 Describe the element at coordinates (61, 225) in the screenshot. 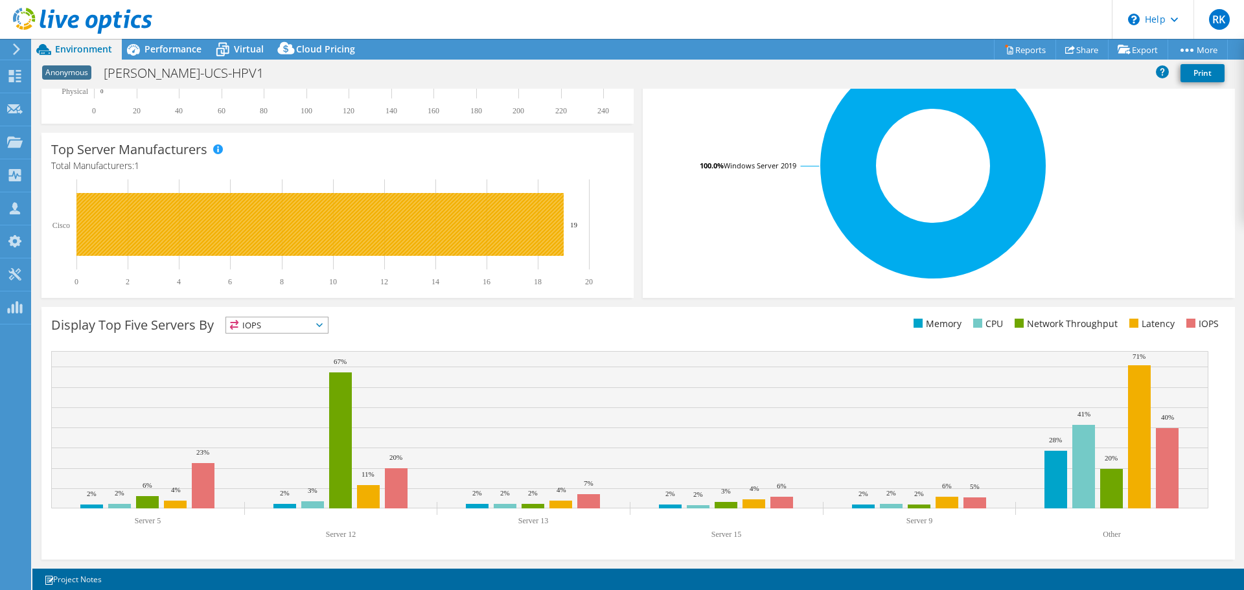

I see `text: Cisco` at that location.